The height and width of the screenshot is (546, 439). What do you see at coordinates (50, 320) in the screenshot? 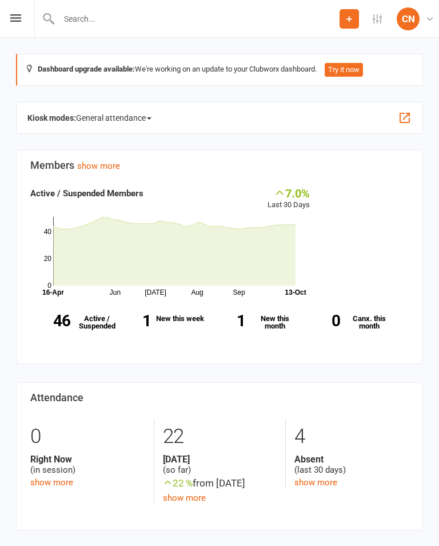
I see `strong: 46` at bounding box center [50, 320].